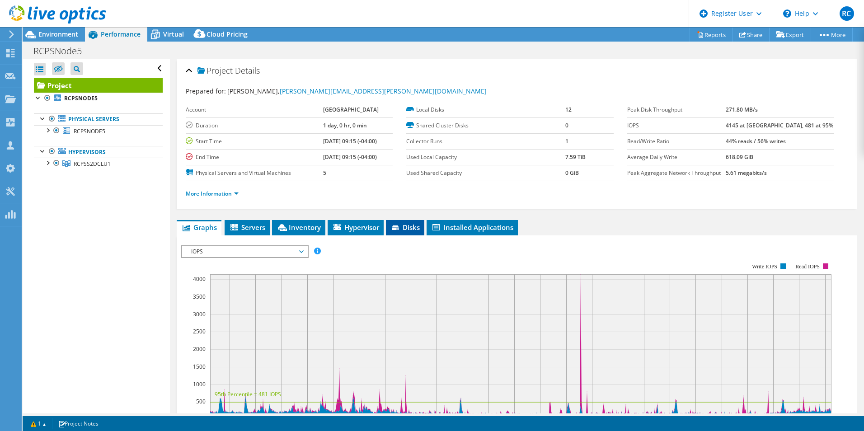 This screenshot has height=431, width=864. I want to click on a: Share, so click(751, 34).